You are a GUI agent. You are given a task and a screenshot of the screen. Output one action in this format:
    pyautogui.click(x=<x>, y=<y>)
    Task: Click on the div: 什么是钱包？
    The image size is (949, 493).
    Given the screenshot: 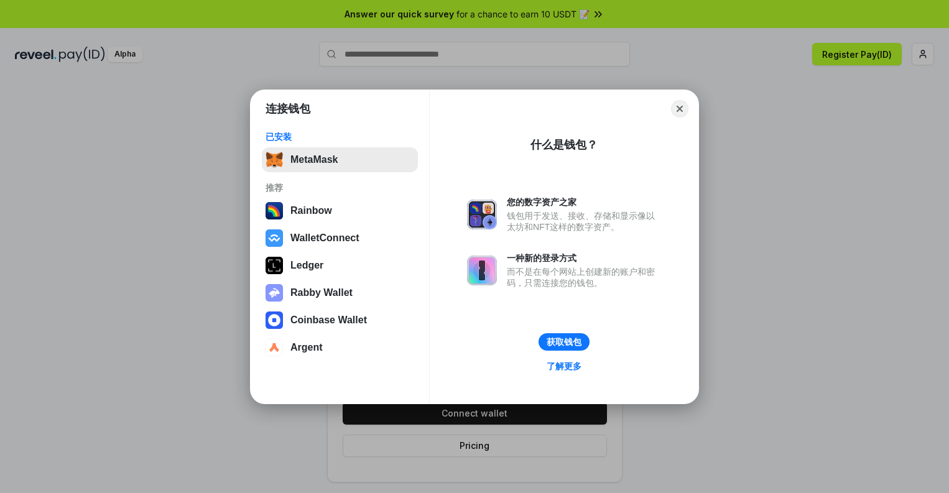 What is the action you would take?
    pyautogui.click(x=564, y=145)
    